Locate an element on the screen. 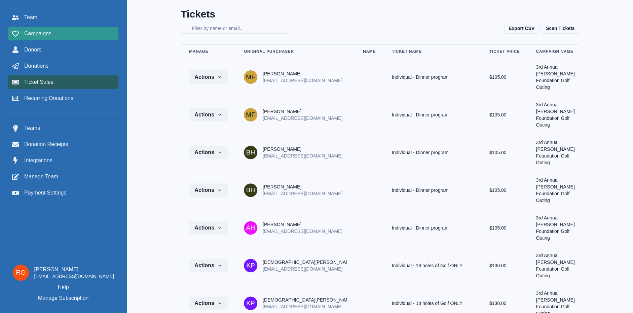 The image size is (633, 313). a: Payment Settings is located at coordinates (63, 193).